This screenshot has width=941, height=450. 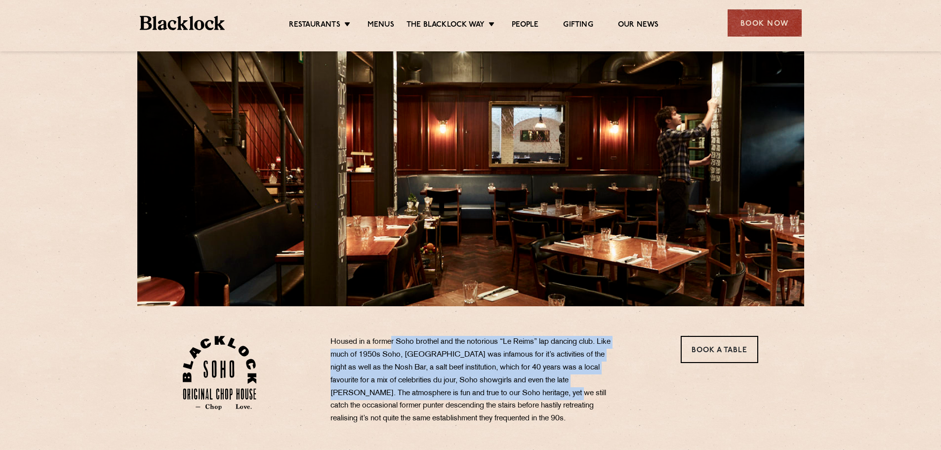 What do you see at coordinates (315, 26) in the screenshot?
I see `a: Restaurants` at bounding box center [315, 26].